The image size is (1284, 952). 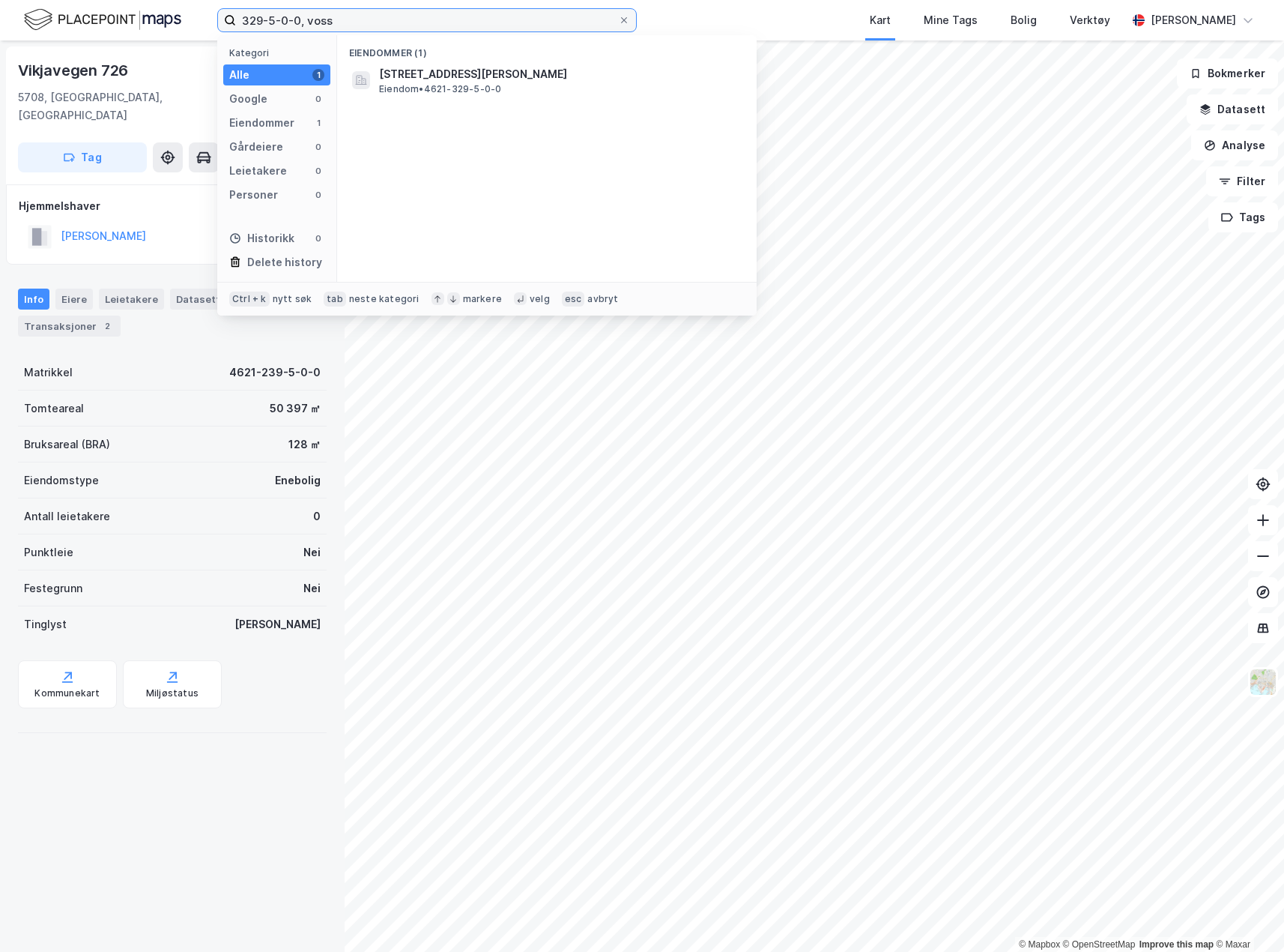 I want to click on div: Historikk, so click(x=262, y=238).